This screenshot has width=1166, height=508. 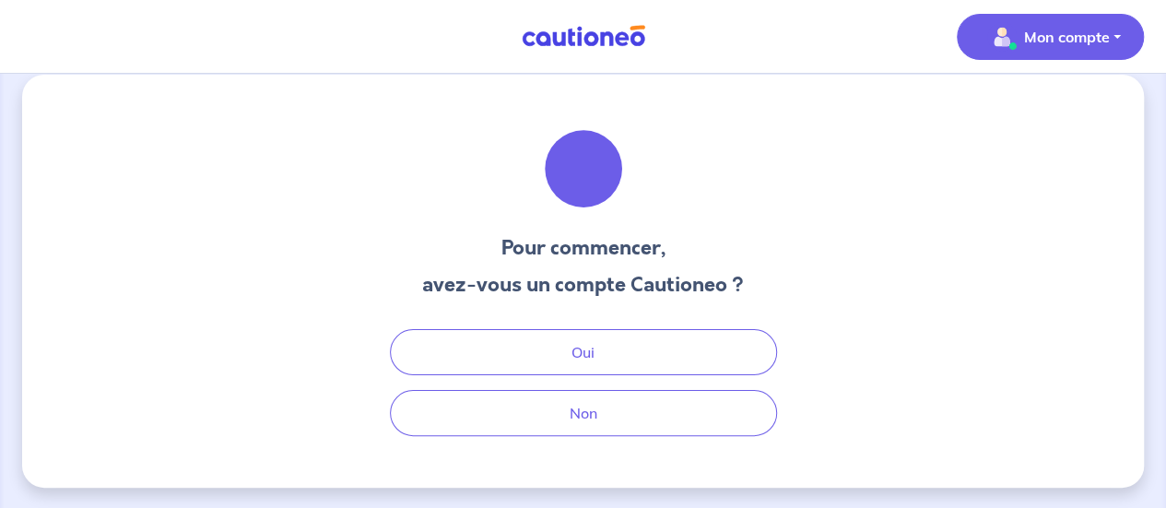 I want to click on button: illu_account_valid_menu.svgMon compte, so click(x=1050, y=37).